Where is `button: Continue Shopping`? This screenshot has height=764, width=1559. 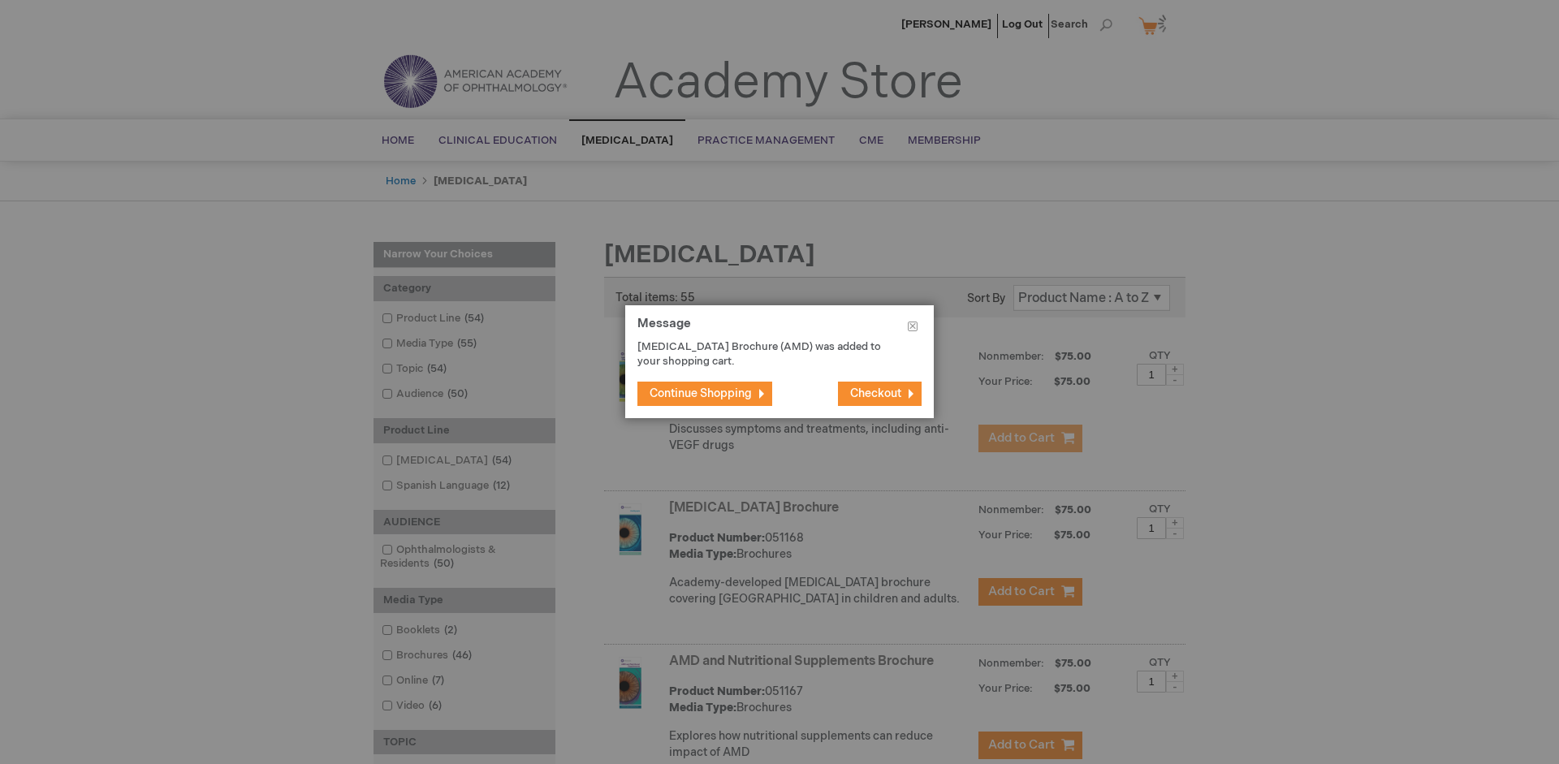 button: Continue Shopping is located at coordinates (705, 394).